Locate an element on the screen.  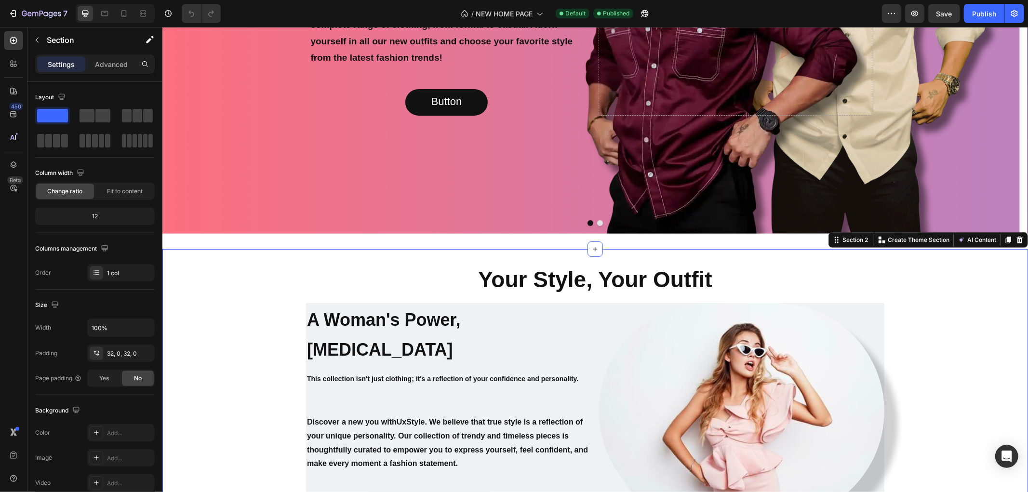
div: Padding is located at coordinates (46, 353).